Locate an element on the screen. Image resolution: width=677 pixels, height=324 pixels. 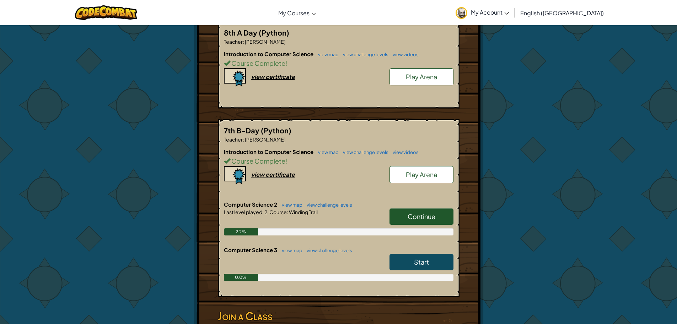
a: CodeCombat logo is located at coordinates (106, 12).